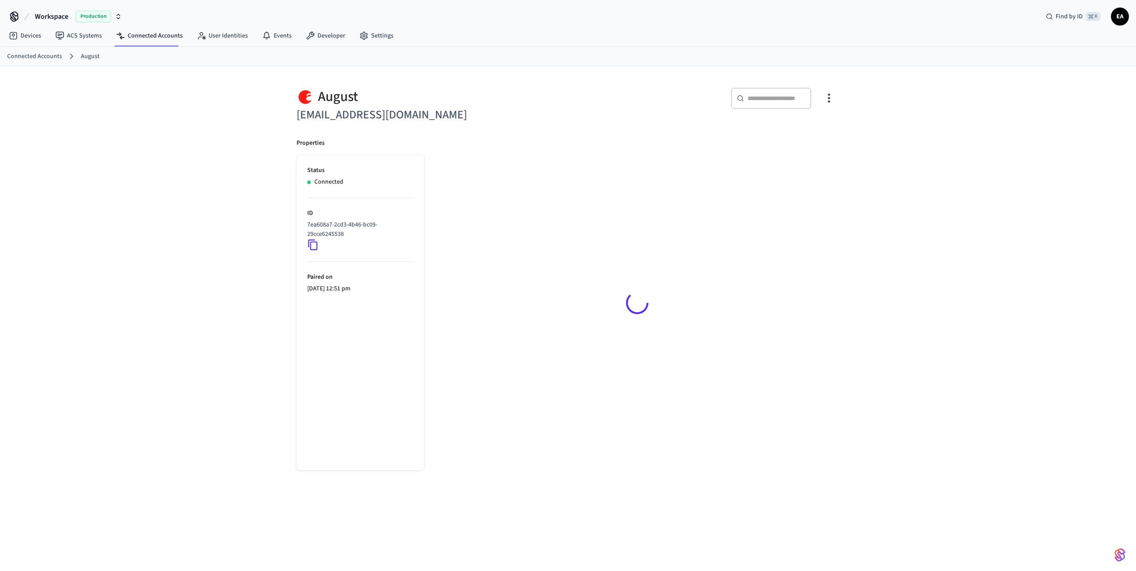 The image size is (1136, 571). What do you see at coordinates (90, 56) in the screenshot?
I see `a: August` at bounding box center [90, 56].